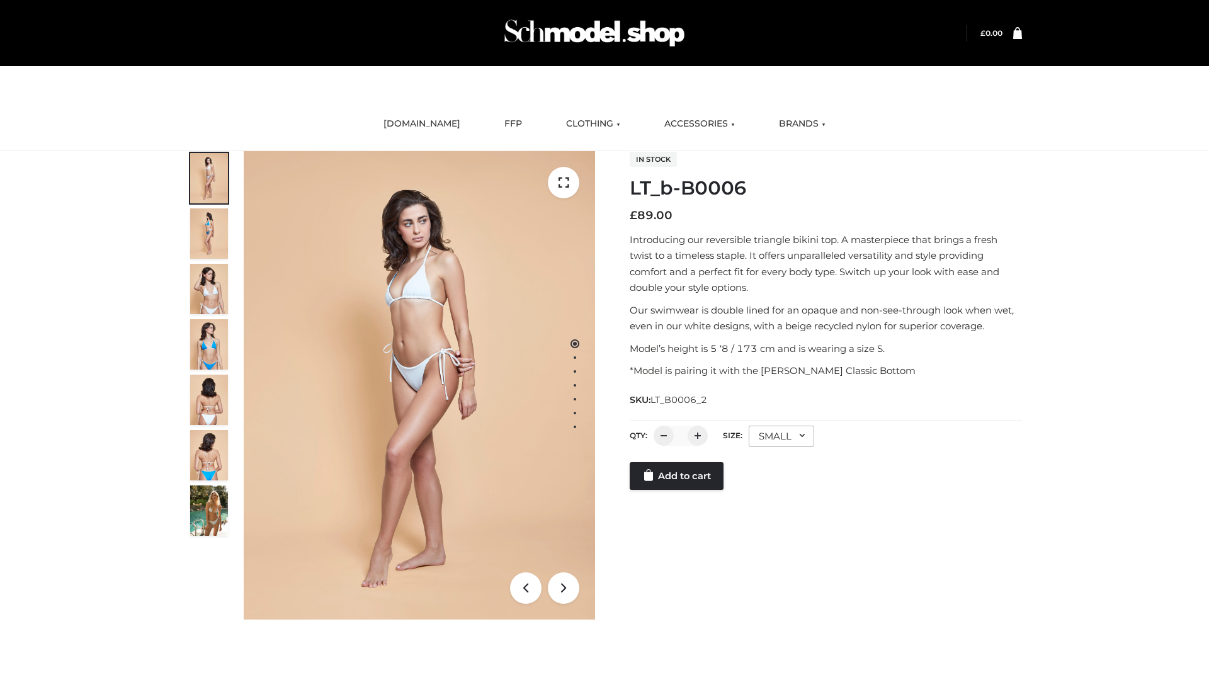  I want to click on a: £0.00, so click(991, 33).